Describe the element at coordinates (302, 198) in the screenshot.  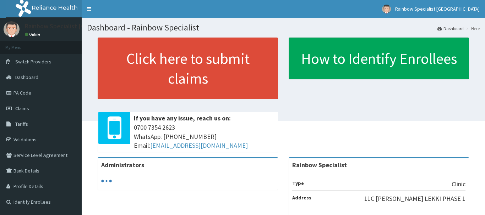
I see `b: Address` at that location.